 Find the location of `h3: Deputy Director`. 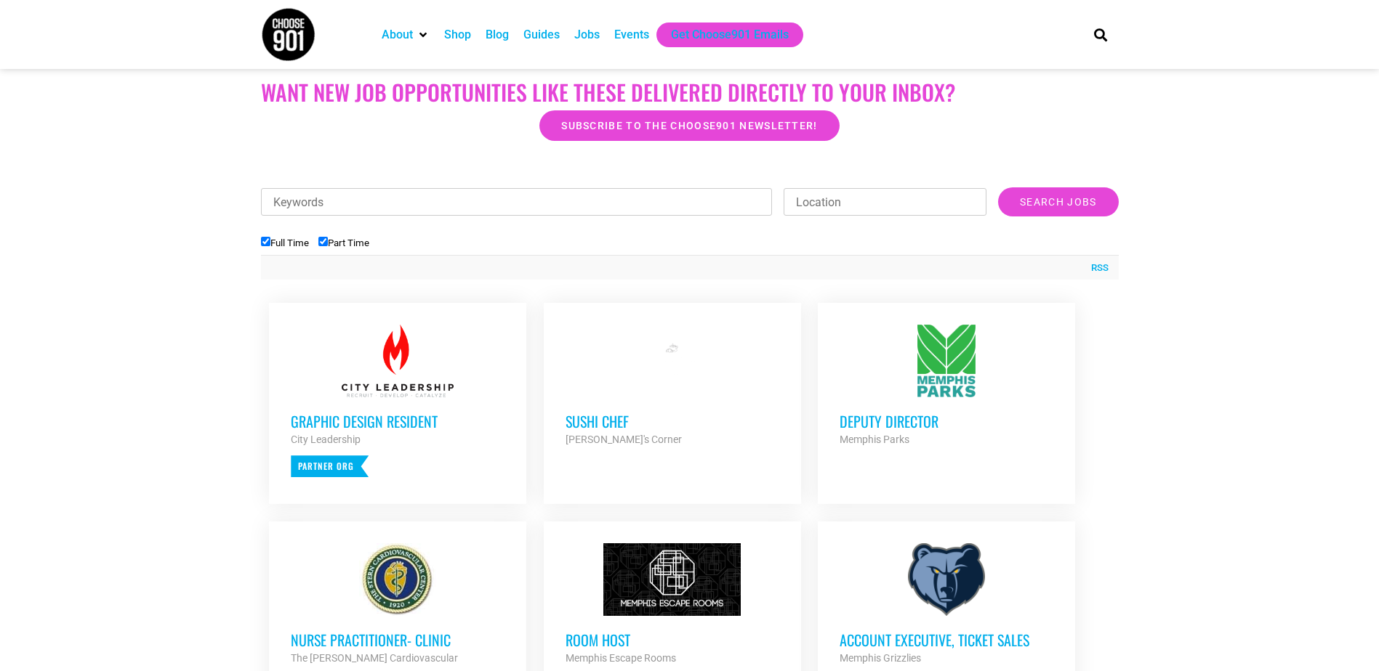

h3: Deputy Director is located at coordinates (946, 421).